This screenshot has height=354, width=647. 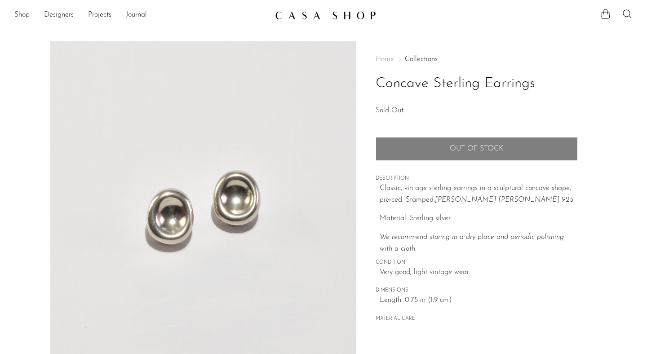 What do you see at coordinates (476, 263) in the screenshot?
I see `span: CONDITION` at bounding box center [476, 263].